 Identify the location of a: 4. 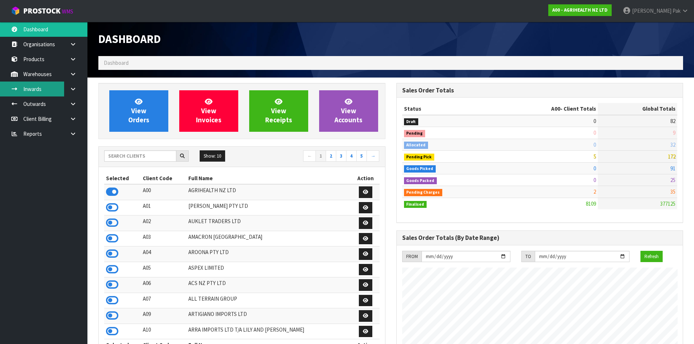
(351, 156).